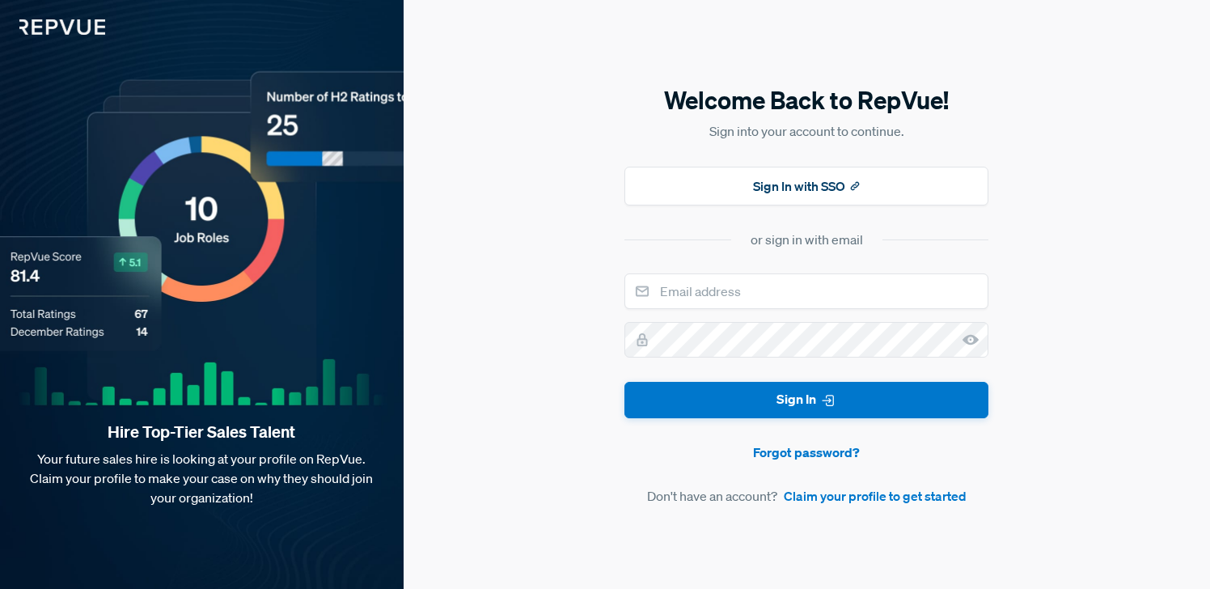 This screenshot has height=589, width=1210. I want to click on button: Sign In, so click(806, 400).